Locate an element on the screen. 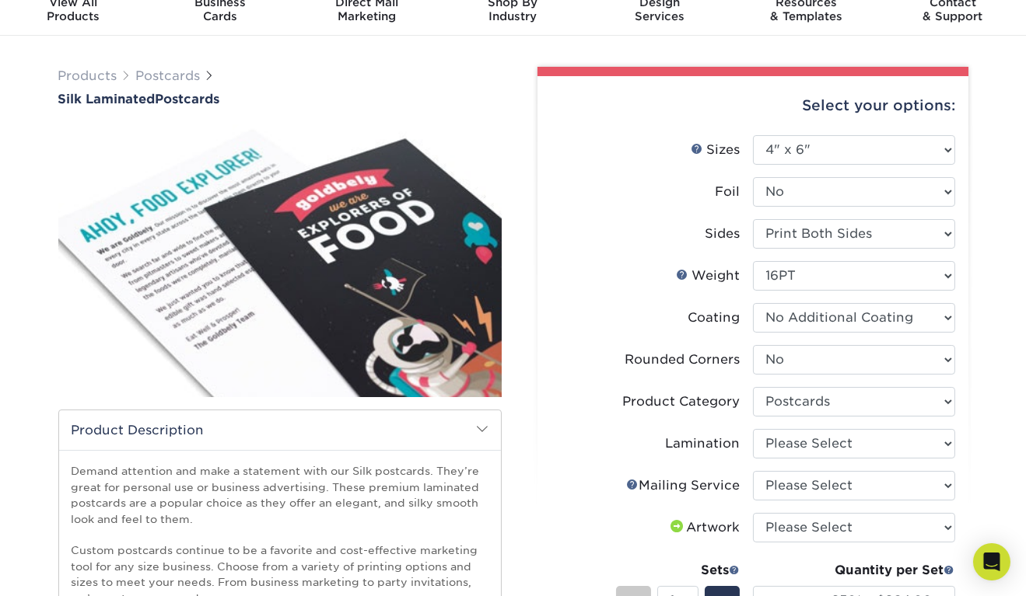 Image resolution: width=1026 pixels, height=596 pixels. div: Sets is located at coordinates (678, 571).